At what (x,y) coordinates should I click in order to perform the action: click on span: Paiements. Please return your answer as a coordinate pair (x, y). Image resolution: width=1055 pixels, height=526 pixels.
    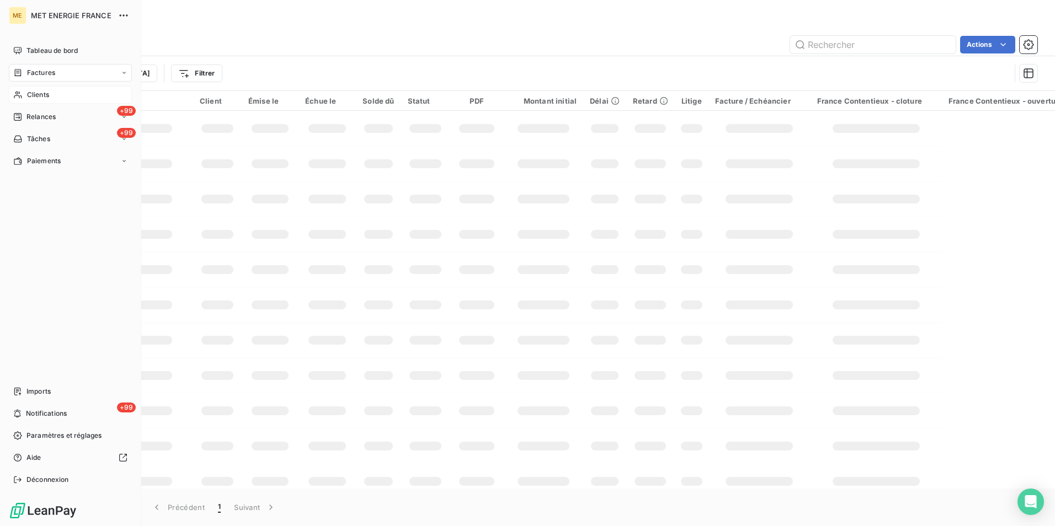
    Looking at the image, I should click on (44, 161).